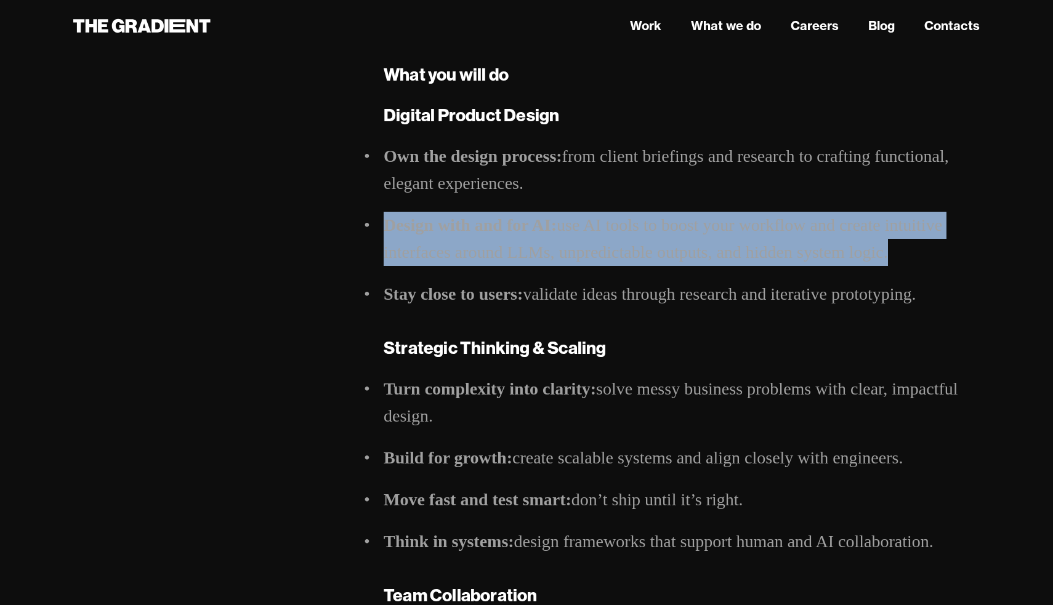 The width and height of the screenshot is (1053, 605). Describe the element at coordinates (453, 294) in the screenshot. I see `strong: Stay close to users:` at that location.